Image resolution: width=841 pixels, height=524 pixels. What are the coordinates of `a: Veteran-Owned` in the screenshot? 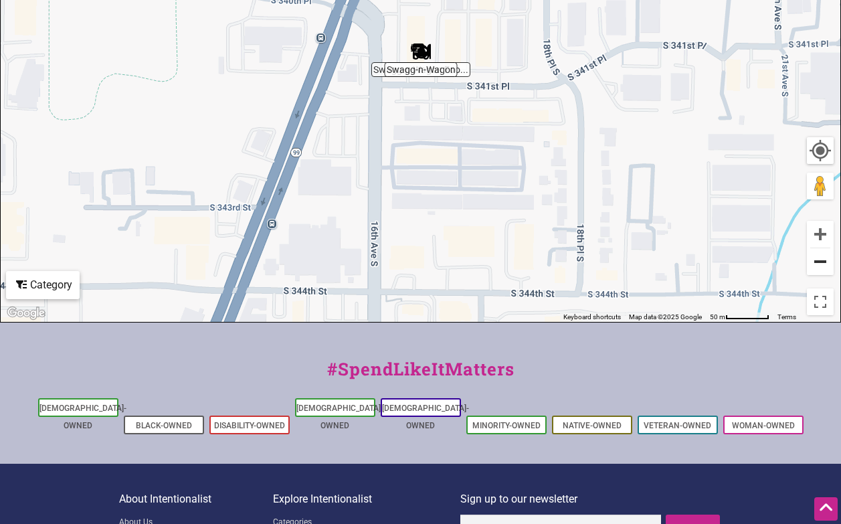 It's located at (677, 425).